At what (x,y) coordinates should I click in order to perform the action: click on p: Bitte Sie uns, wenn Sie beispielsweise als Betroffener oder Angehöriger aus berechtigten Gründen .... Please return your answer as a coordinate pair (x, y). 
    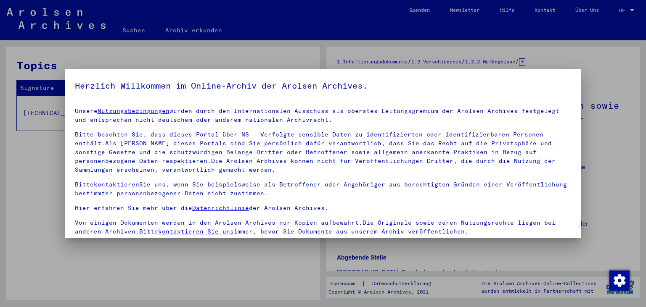
    Looking at the image, I should click on (323, 189).